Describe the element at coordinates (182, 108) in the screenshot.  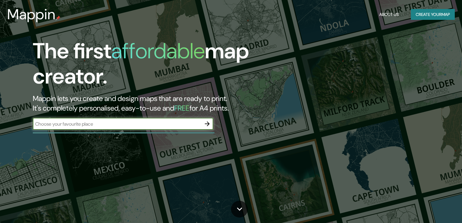
I see `h5: FREE` at that location.